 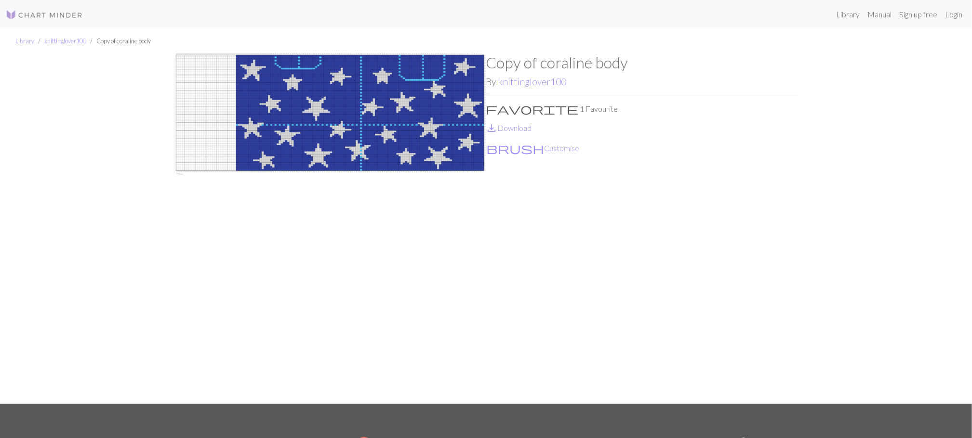 What do you see at coordinates (492, 128) in the screenshot?
I see `i: Download` at bounding box center [492, 128].